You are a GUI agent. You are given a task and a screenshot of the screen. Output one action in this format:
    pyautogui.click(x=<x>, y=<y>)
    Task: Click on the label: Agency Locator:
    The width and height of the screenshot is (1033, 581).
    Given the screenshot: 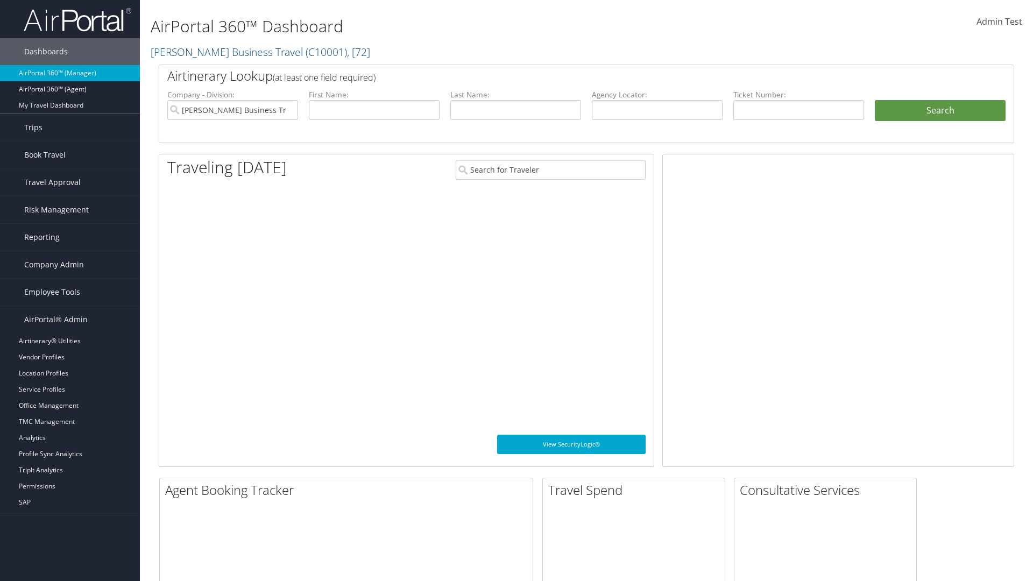 What is the action you would take?
    pyautogui.click(x=657, y=95)
    